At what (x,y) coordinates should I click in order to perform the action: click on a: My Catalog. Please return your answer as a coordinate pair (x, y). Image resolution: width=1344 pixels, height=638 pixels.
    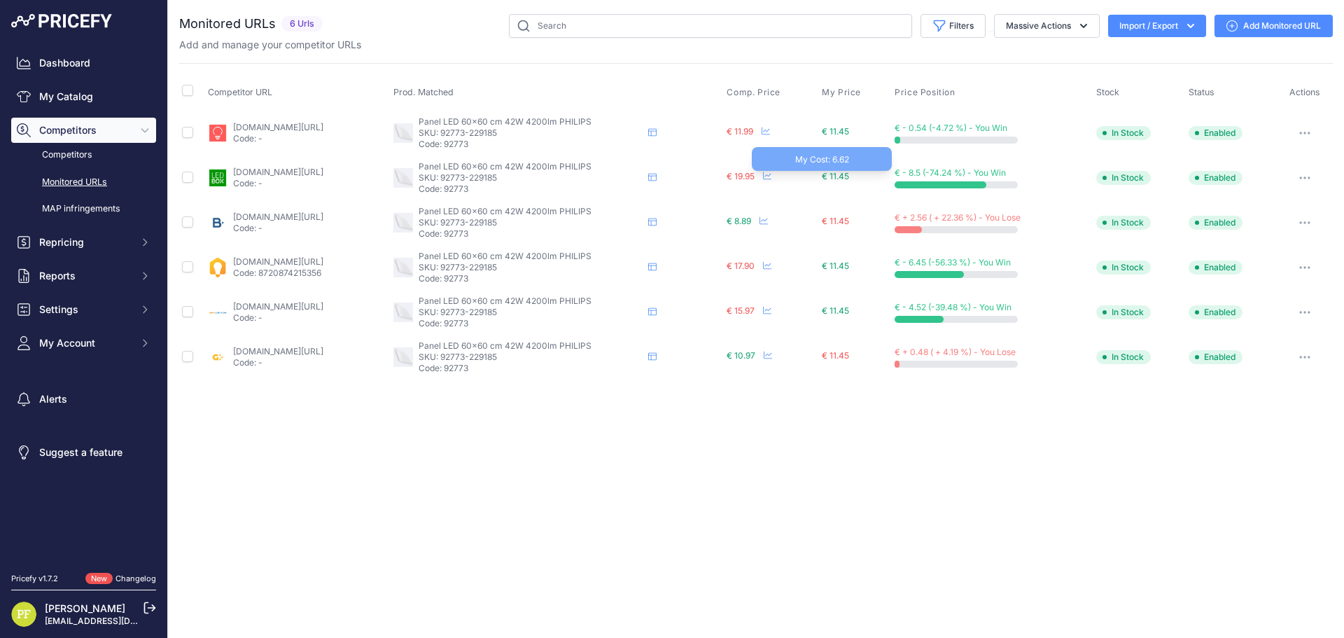
    Looking at the image, I should click on (83, 97).